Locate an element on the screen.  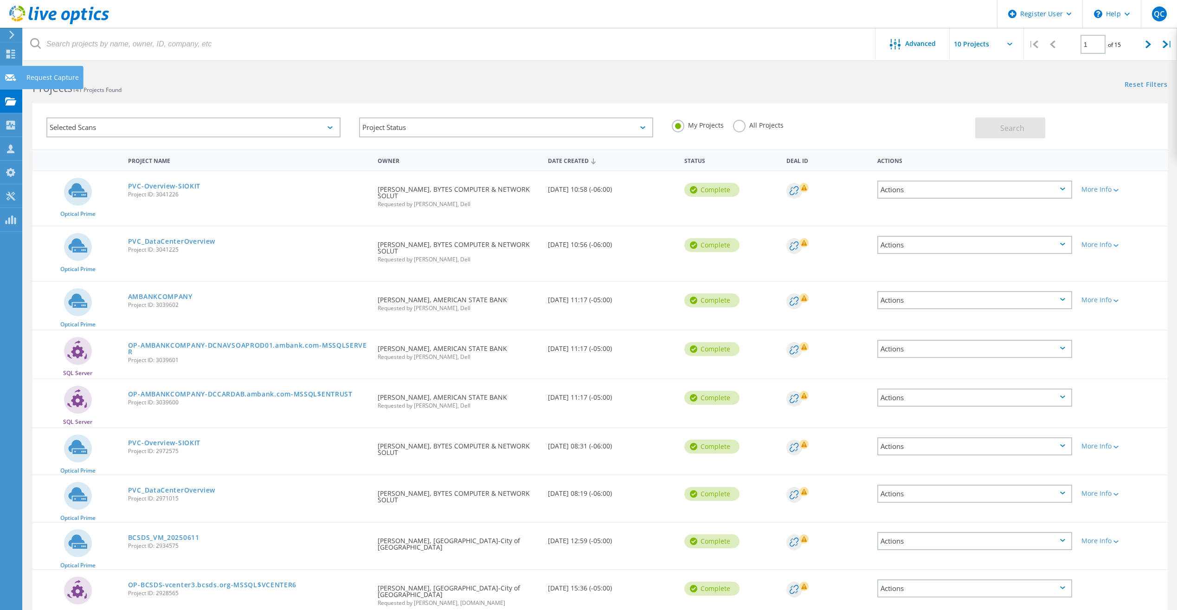
label: My Projects is located at coordinates (698, 124).